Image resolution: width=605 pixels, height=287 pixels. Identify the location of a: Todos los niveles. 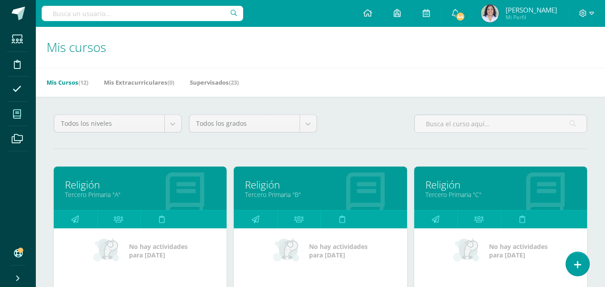
(118, 124).